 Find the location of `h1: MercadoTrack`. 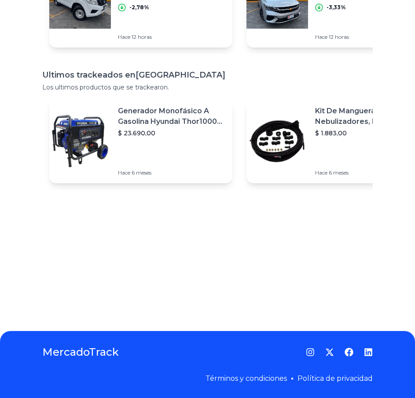

h1: MercadoTrack is located at coordinates (81, 352).